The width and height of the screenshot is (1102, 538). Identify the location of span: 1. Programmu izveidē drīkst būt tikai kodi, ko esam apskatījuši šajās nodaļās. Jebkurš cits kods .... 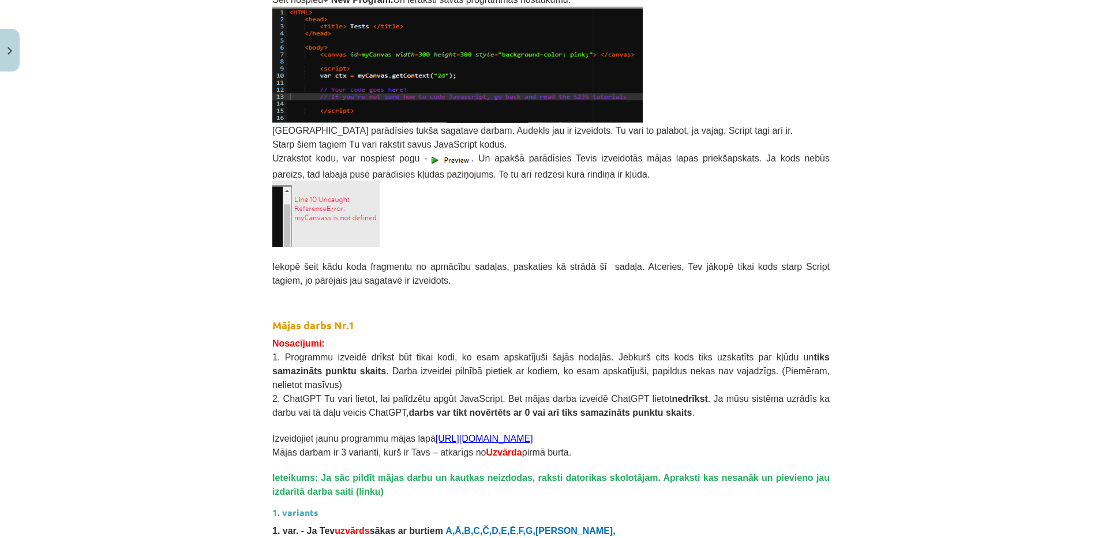
(551, 371).